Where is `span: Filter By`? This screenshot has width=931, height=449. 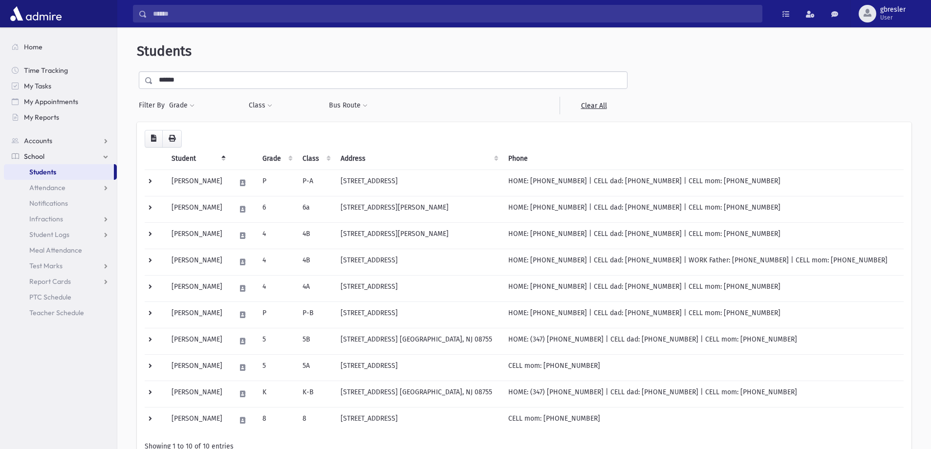
span: Filter By is located at coordinates (154, 105).